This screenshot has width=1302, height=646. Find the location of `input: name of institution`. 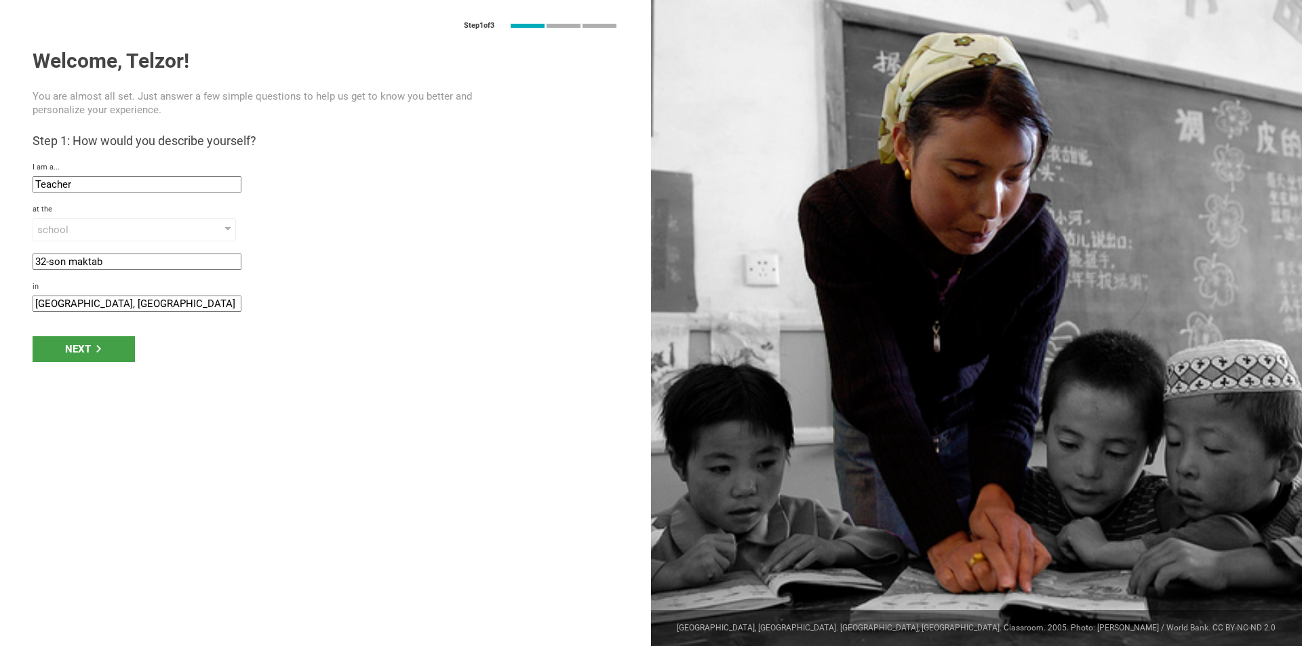

input: name of institution is located at coordinates (137, 262).